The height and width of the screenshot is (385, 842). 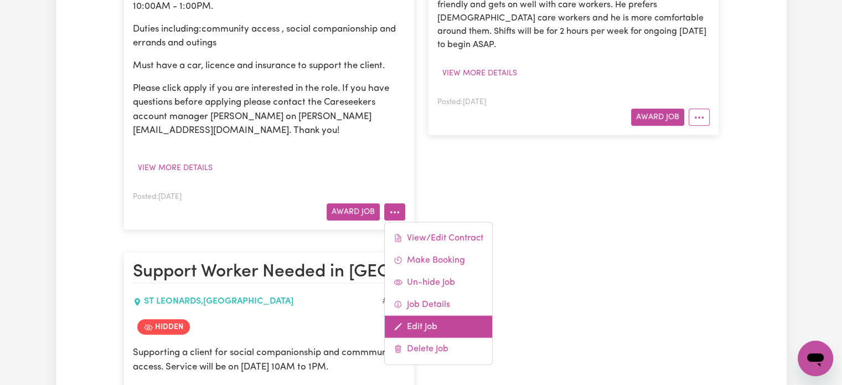 What do you see at coordinates (438, 305) in the screenshot?
I see `a: Job Details` at bounding box center [438, 305].